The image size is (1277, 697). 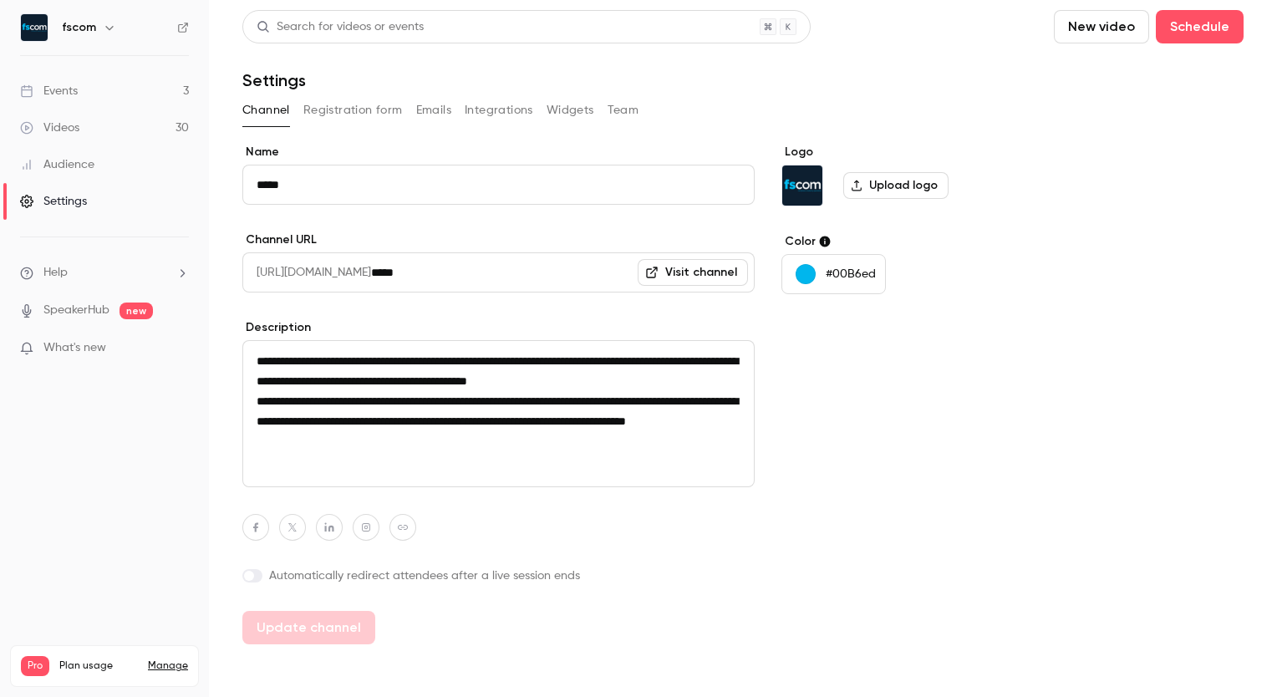 I want to click on button: Schedule, so click(x=1199, y=27).